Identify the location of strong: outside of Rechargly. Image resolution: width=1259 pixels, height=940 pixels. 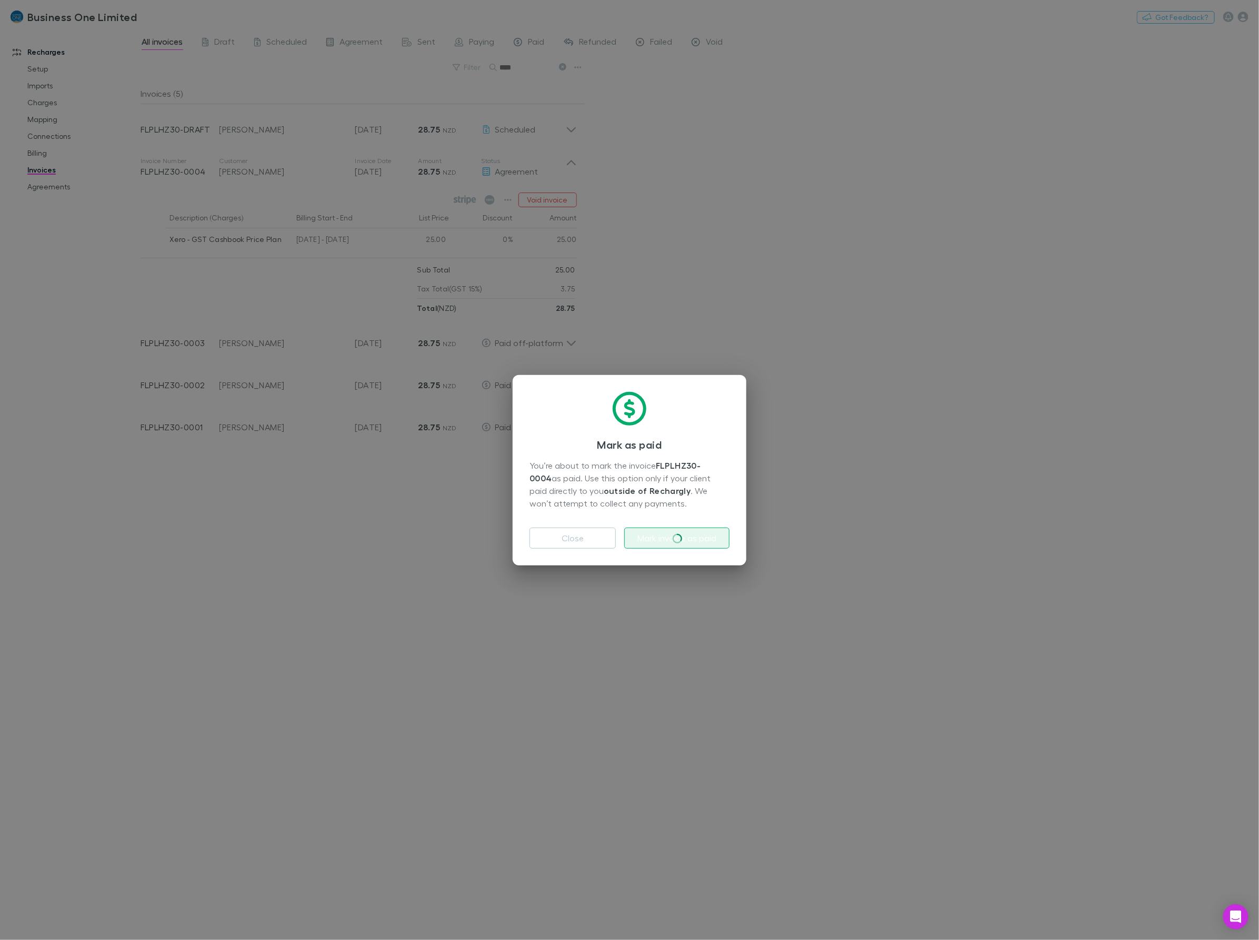
(647, 491).